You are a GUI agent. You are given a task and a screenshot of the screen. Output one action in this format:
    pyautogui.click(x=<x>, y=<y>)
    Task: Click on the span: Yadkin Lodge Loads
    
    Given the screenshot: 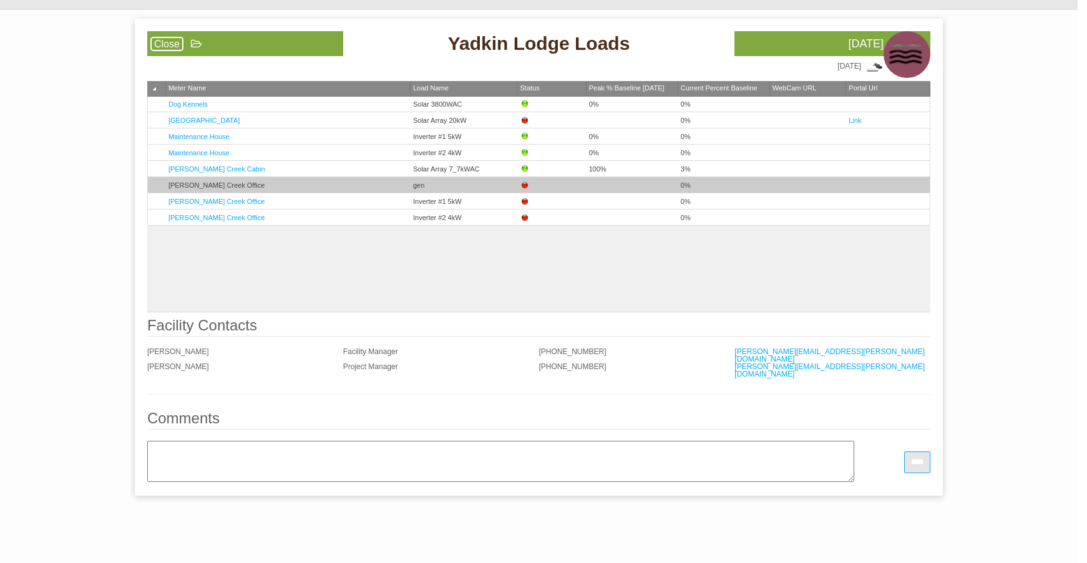 What is the action you would take?
    pyautogui.click(x=539, y=44)
    